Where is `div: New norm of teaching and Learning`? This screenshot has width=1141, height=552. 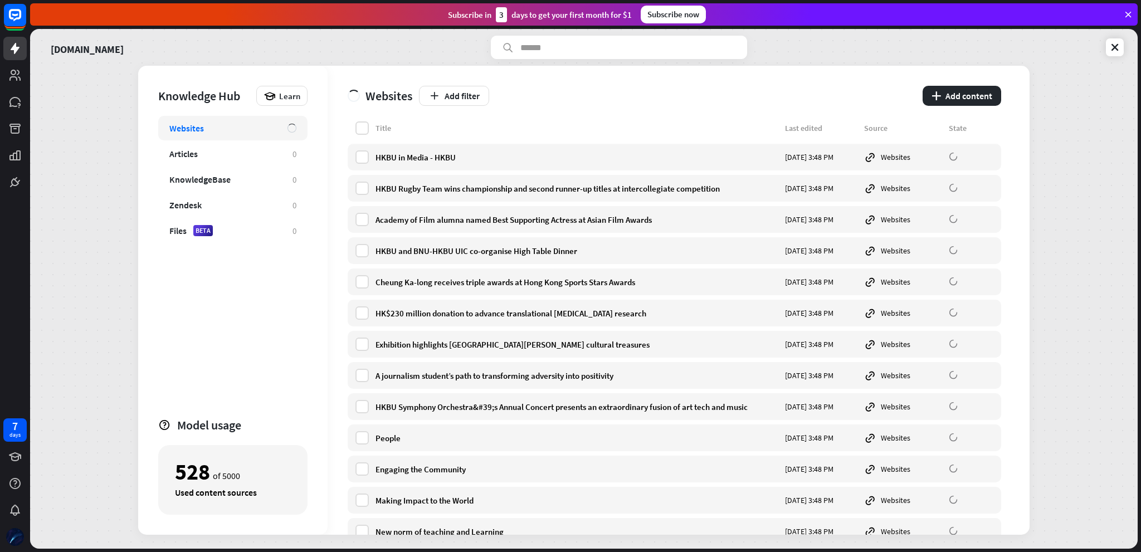 div: New norm of teaching and Learning is located at coordinates (577, 532).